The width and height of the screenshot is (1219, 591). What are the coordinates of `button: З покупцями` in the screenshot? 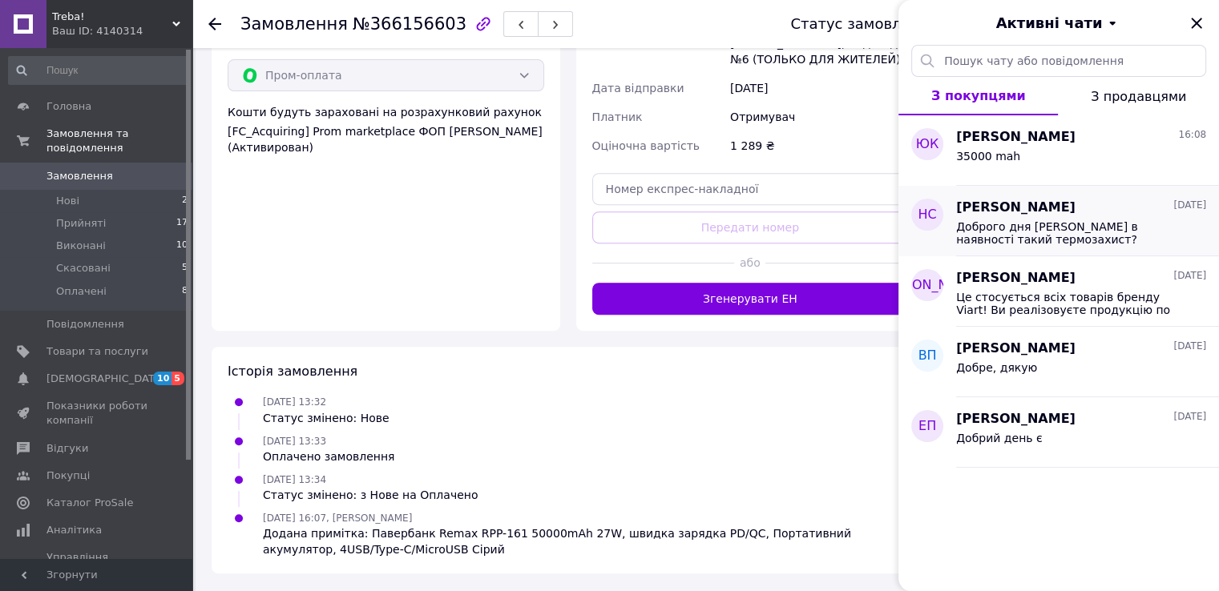 It's located at (978, 96).